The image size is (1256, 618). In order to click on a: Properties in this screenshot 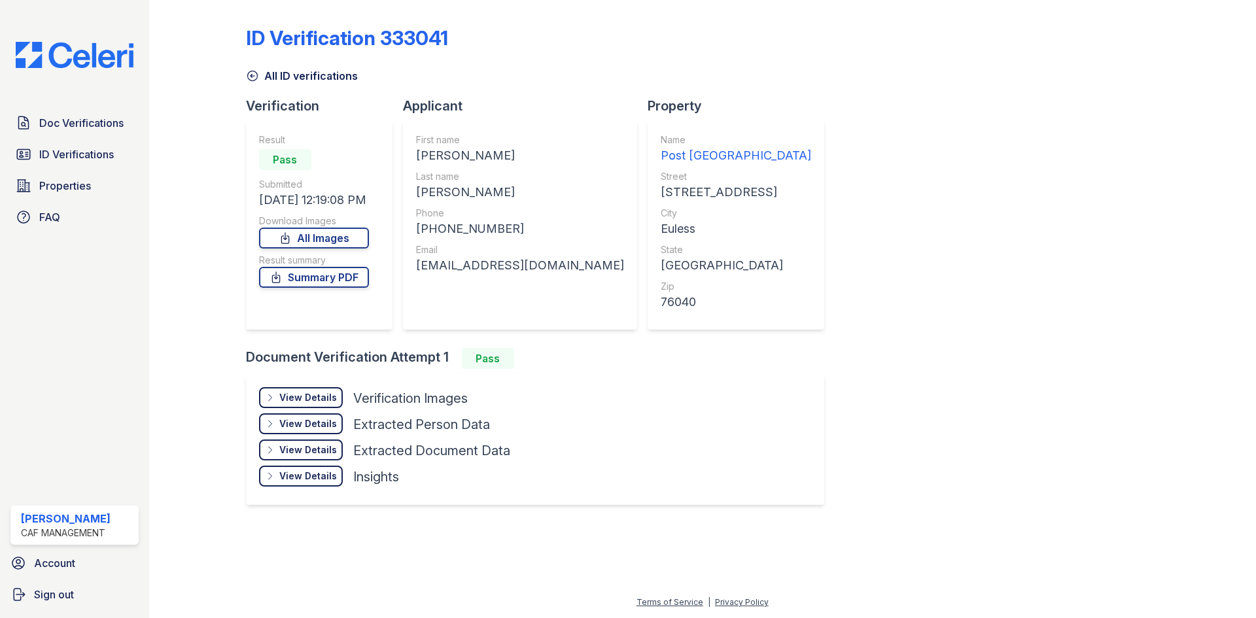, I will do `click(75, 186)`.